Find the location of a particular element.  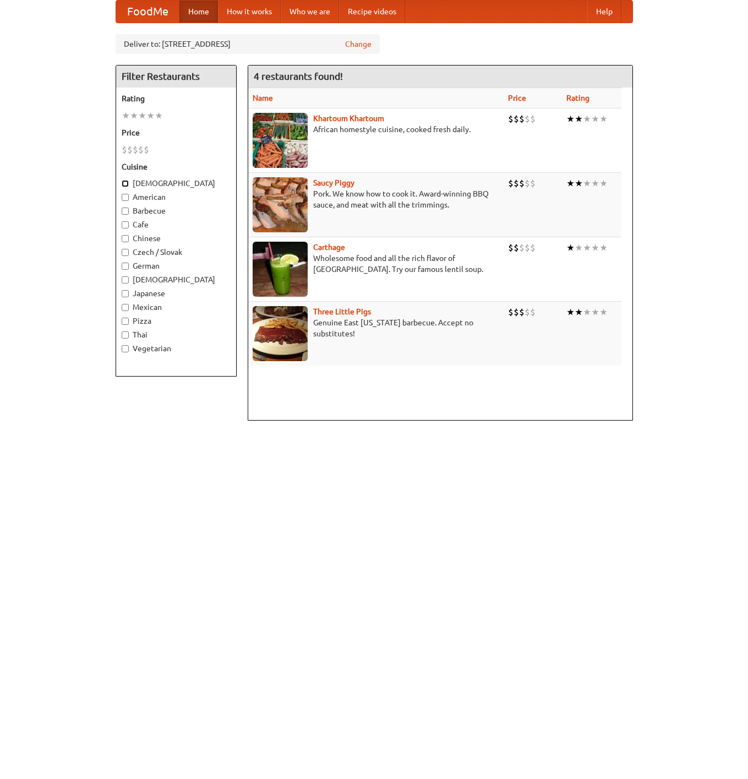

img: carthage.jpg is located at coordinates (280, 269).